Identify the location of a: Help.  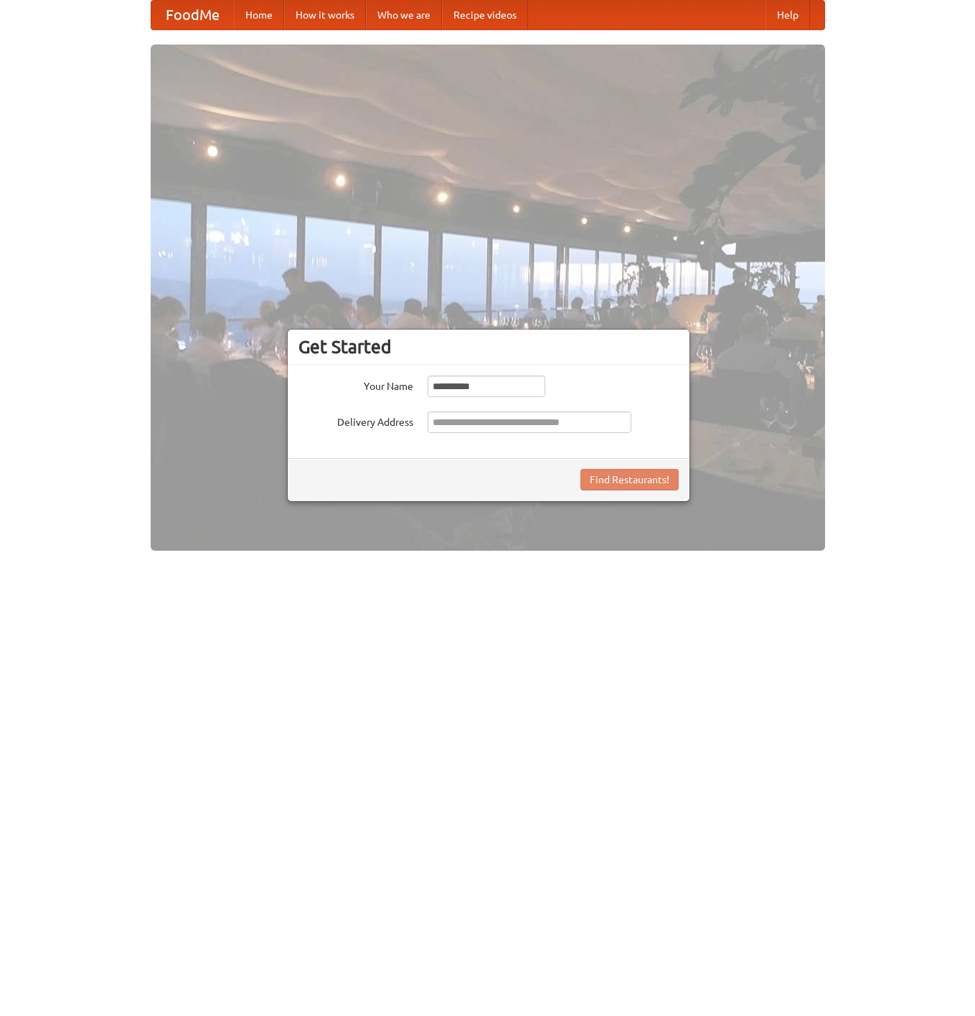
(788, 15).